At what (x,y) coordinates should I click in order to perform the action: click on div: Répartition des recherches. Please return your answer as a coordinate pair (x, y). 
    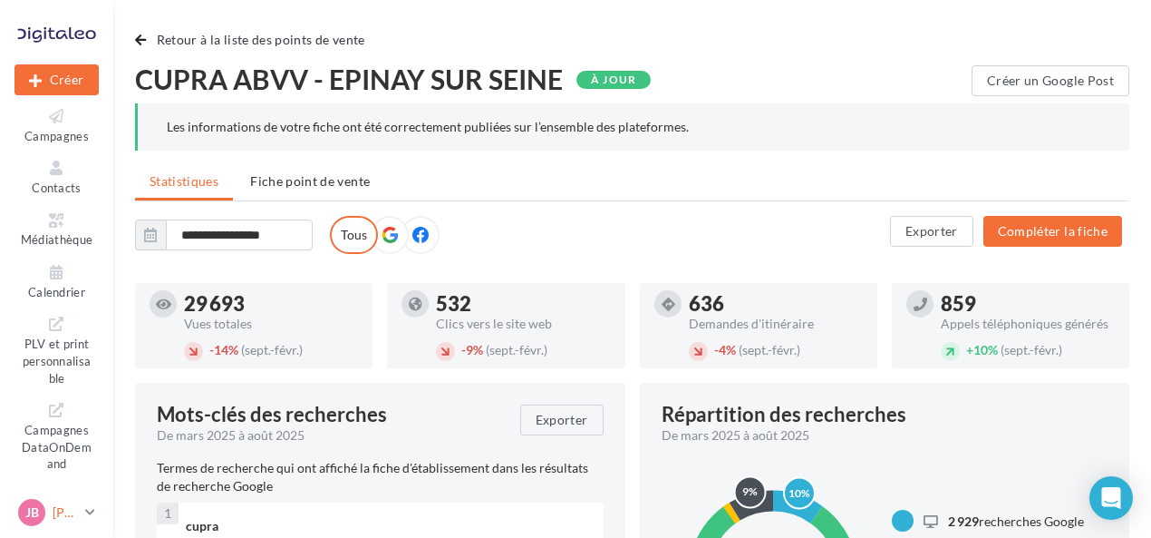
    Looking at the image, I should click on (784, 414).